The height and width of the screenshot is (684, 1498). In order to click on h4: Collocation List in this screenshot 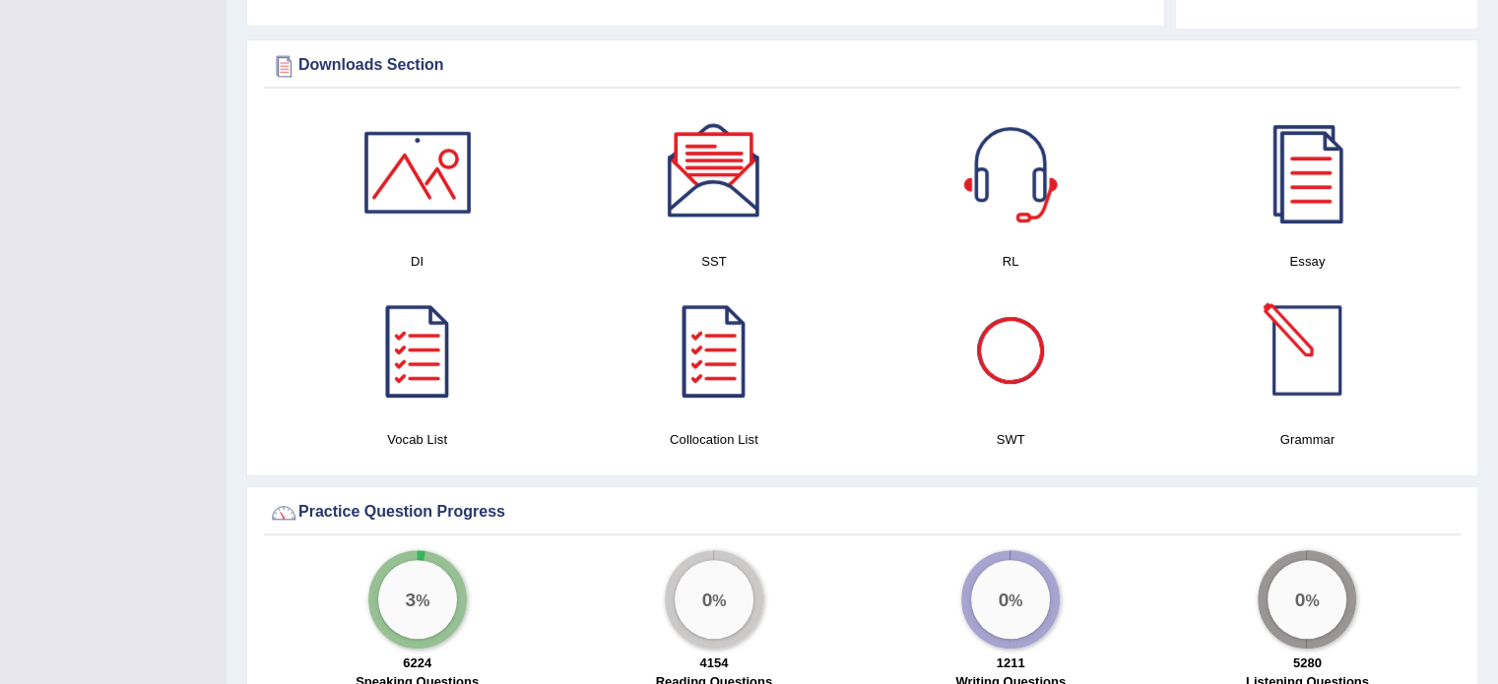, I will do `click(713, 439)`.